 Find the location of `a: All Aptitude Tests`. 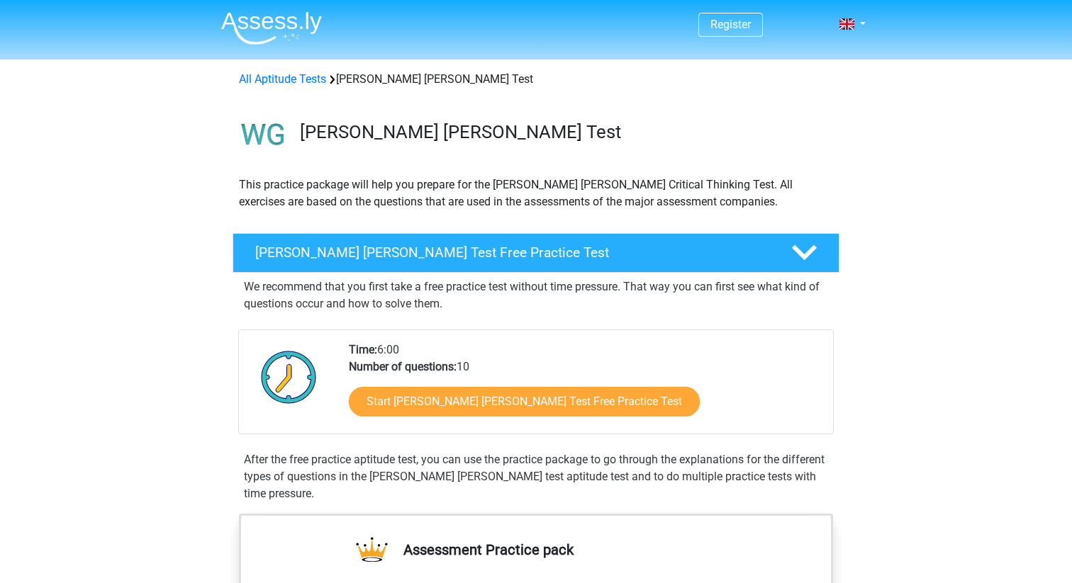

a: All Aptitude Tests is located at coordinates (282, 79).